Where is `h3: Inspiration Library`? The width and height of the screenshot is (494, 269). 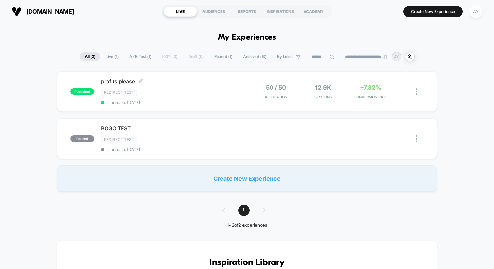 h3: Inspiration Library is located at coordinates (247, 263).